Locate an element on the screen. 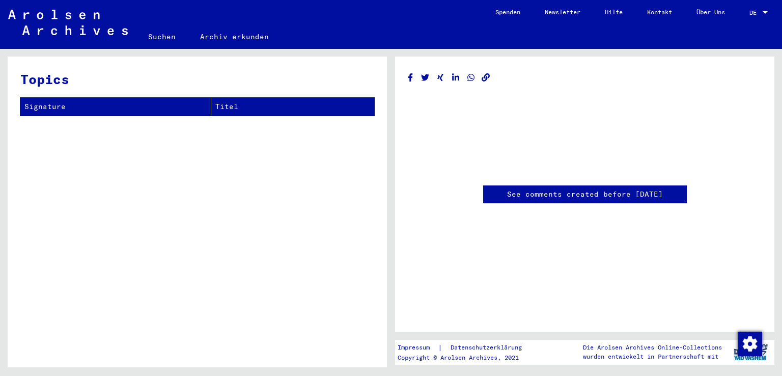 Image resolution: width=782 pixels, height=376 pixels. a: Archiv erkunden is located at coordinates (234, 37).